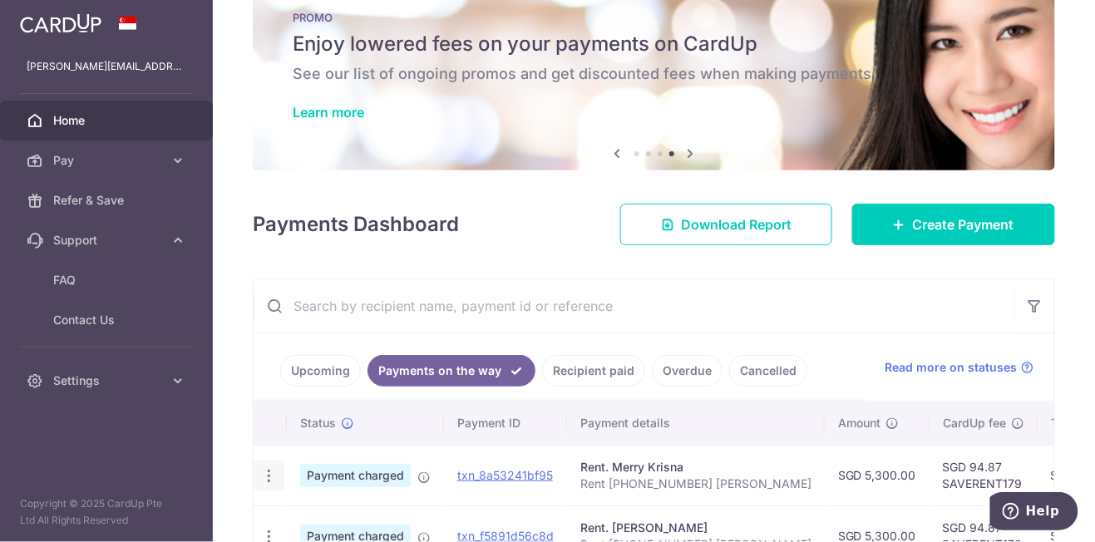 Image resolution: width=1095 pixels, height=542 pixels. I want to click on h5: Enjoy lowered fees on your payments on CardUp, so click(653, 44).